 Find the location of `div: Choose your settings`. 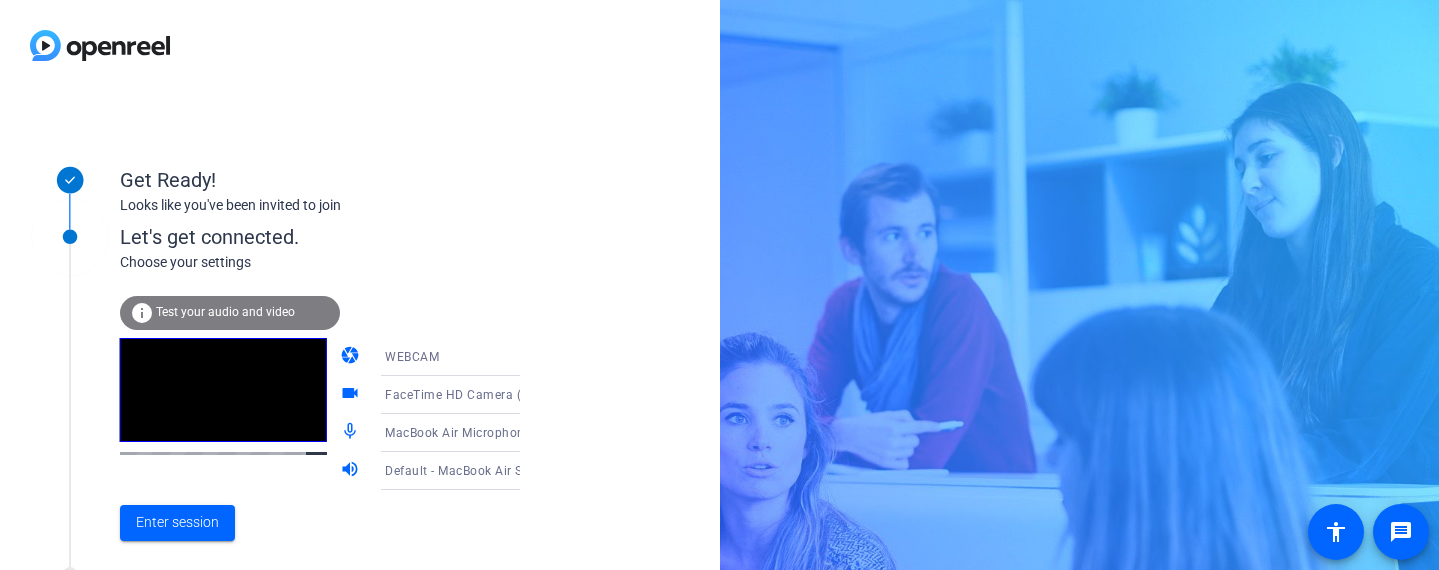

div: Choose your settings is located at coordinates (340, 262).